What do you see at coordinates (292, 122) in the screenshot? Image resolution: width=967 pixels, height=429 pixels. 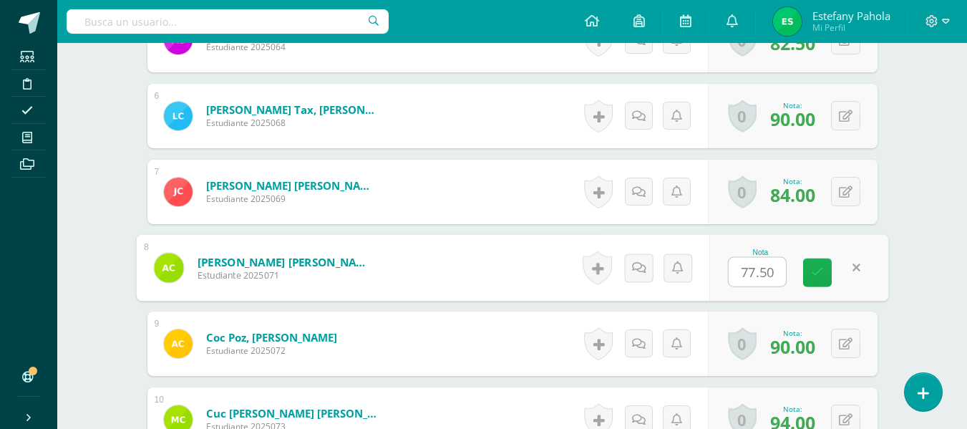 I see `span: Estudiante 2025068` at bounding box center [292, 122].